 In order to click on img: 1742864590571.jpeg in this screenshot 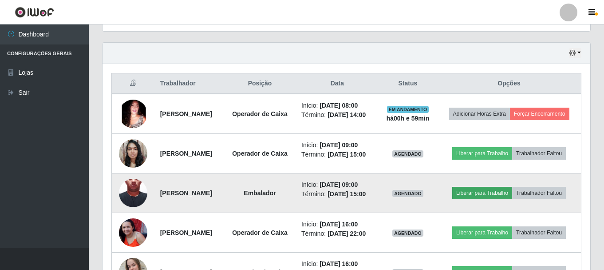, I will do `click(133, 114)`.